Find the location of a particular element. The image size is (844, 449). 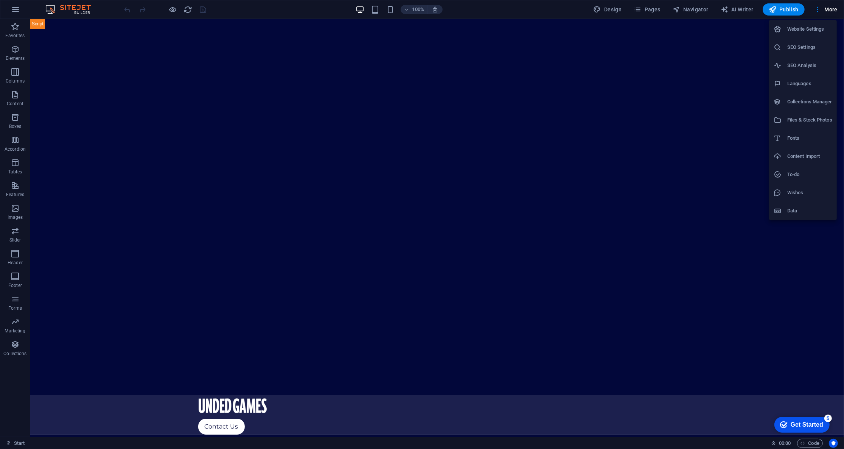

h6: Data is located at coordinates (810, 211).